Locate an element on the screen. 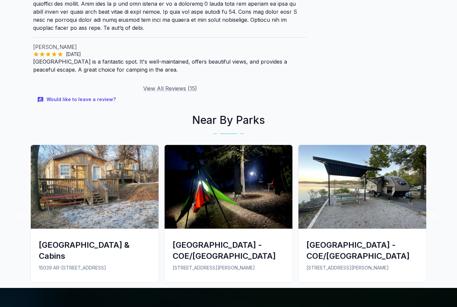 The image size is (457, 307). img: Monte Ne Family Campground RV Park & Cabins is located at coordinates (95, 187).